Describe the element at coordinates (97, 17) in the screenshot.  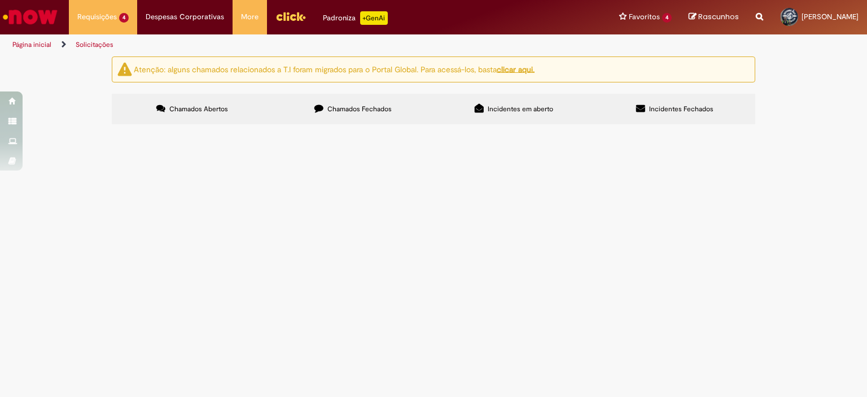
I see `span: Requisições` at that location.